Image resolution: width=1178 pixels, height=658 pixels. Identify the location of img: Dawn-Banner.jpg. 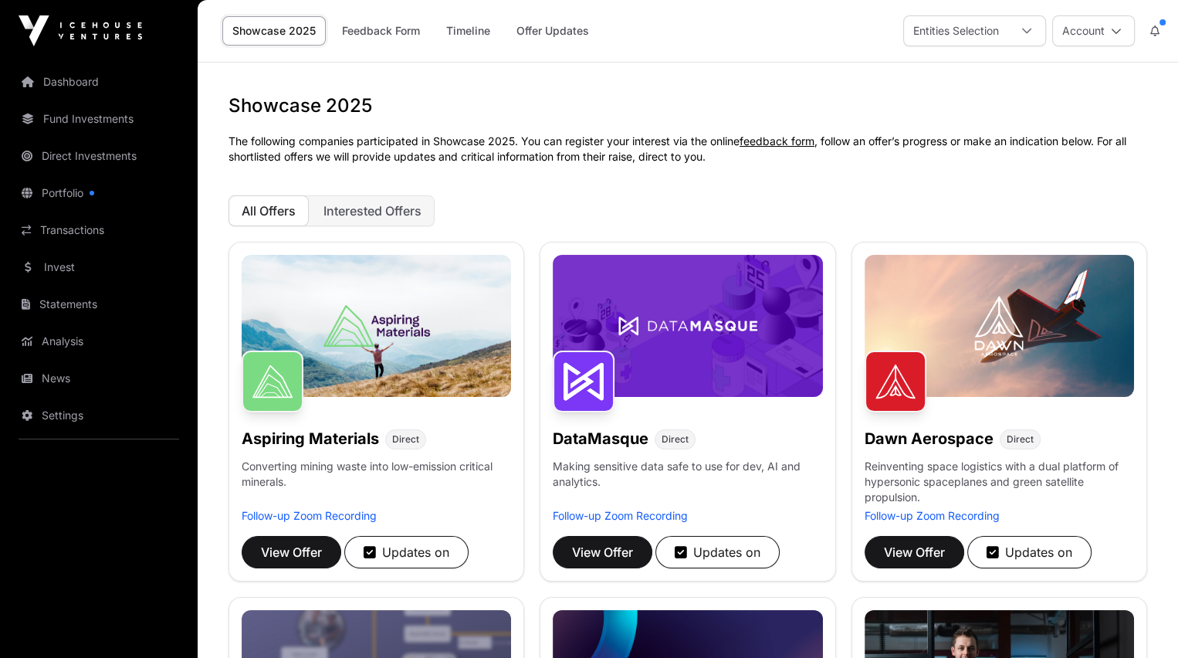
(999, 326).